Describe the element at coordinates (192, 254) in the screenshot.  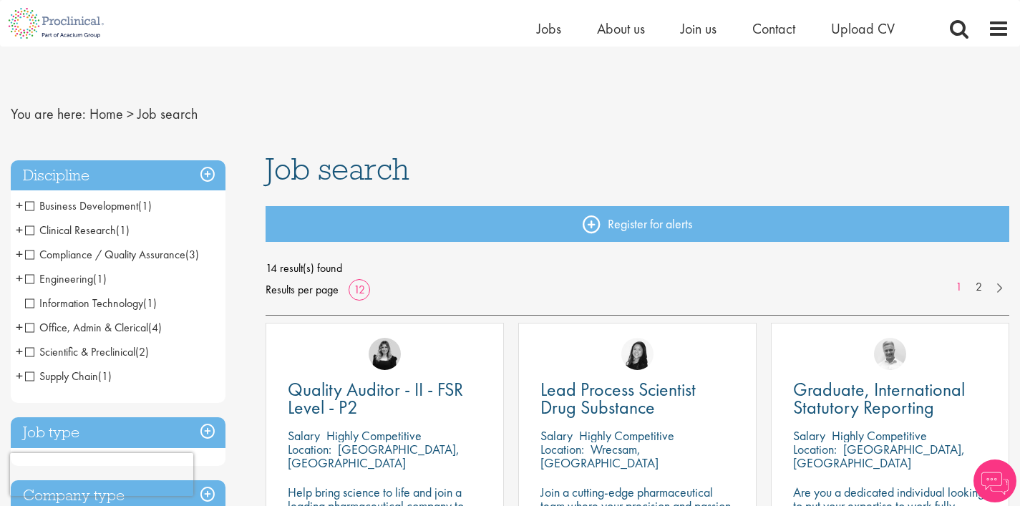
I see `span: (3)` at that location.